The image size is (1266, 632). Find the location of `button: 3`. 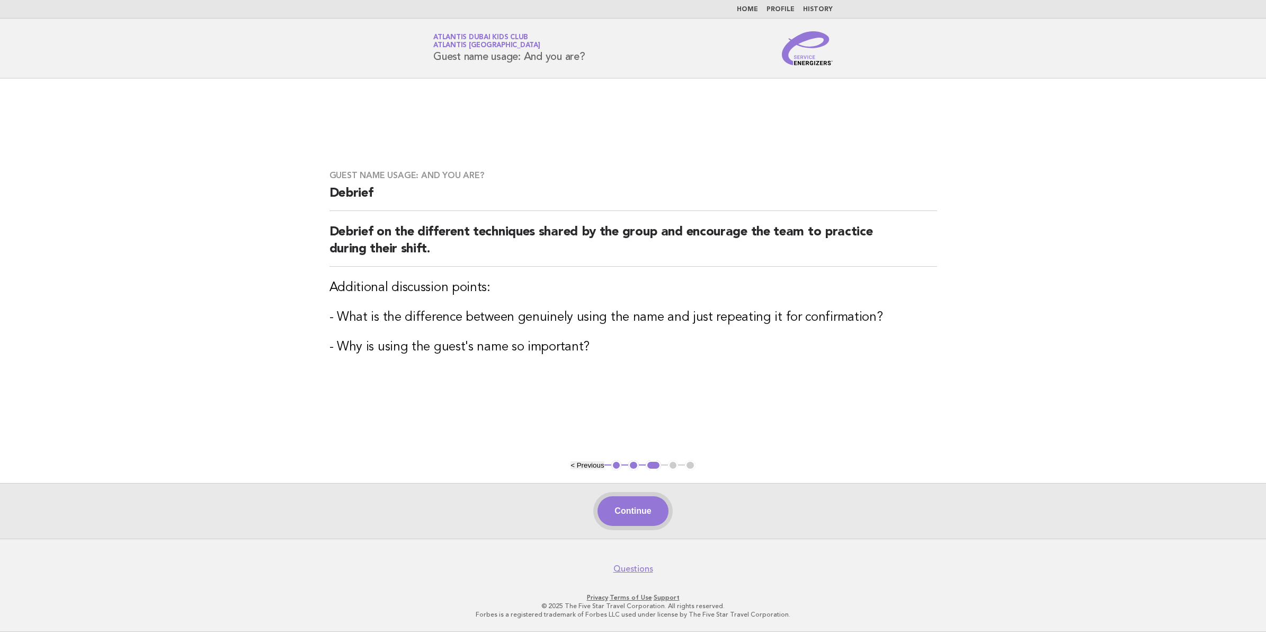

button: 3 is located at coordinates (653, 465).